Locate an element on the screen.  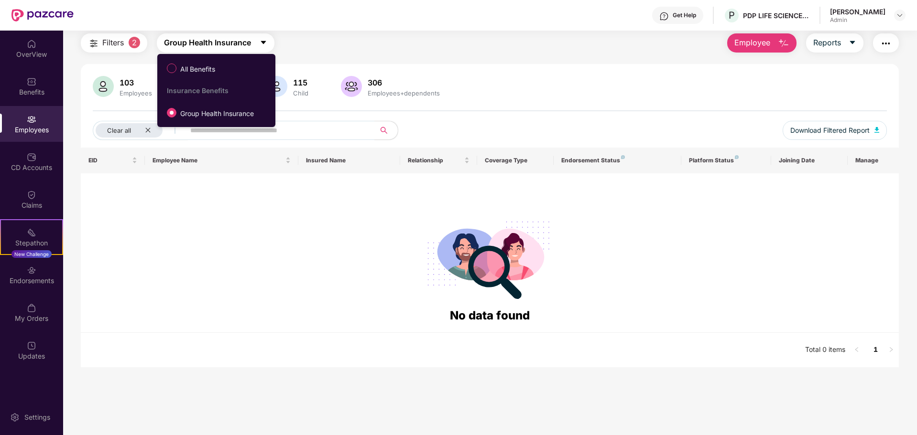
img: svg+xml;base64,PHN2ZyBpZD0iRHJvcGRvd24tMzJ4MzIiIHhtbG5zPSJodHRwOi8vd3d3LnczLm9yZy8yMDAwL3N2ZyIgd2... is located at coordinates (900, 15).